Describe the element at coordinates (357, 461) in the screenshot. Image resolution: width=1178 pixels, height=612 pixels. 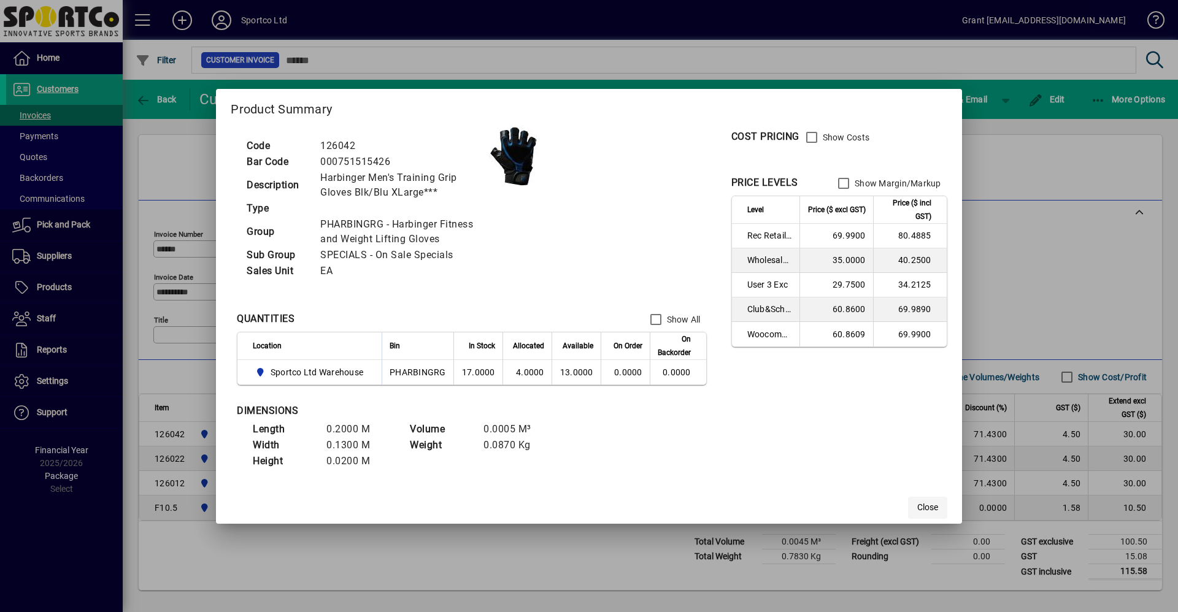
I see `td: 0.0200 M` at that location.